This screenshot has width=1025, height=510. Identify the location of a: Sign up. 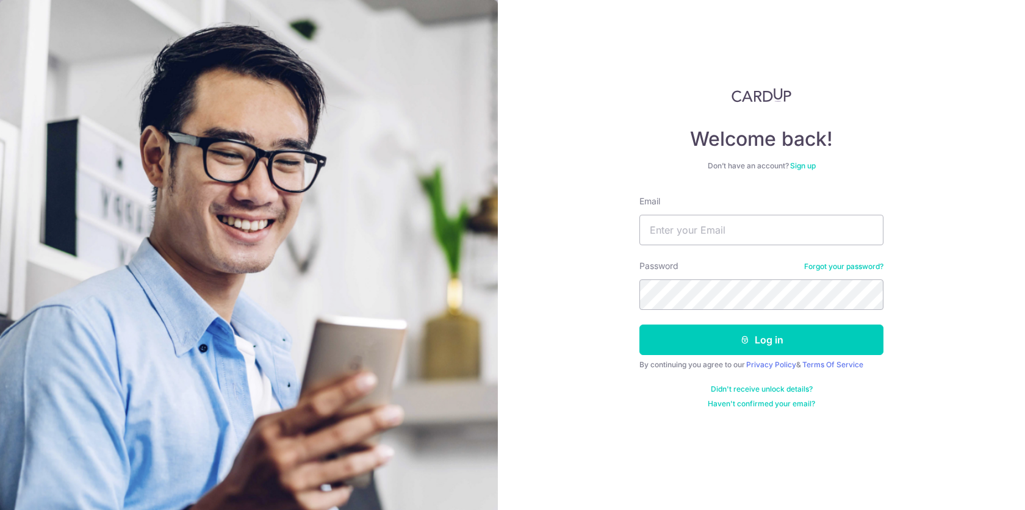
(803, 165).